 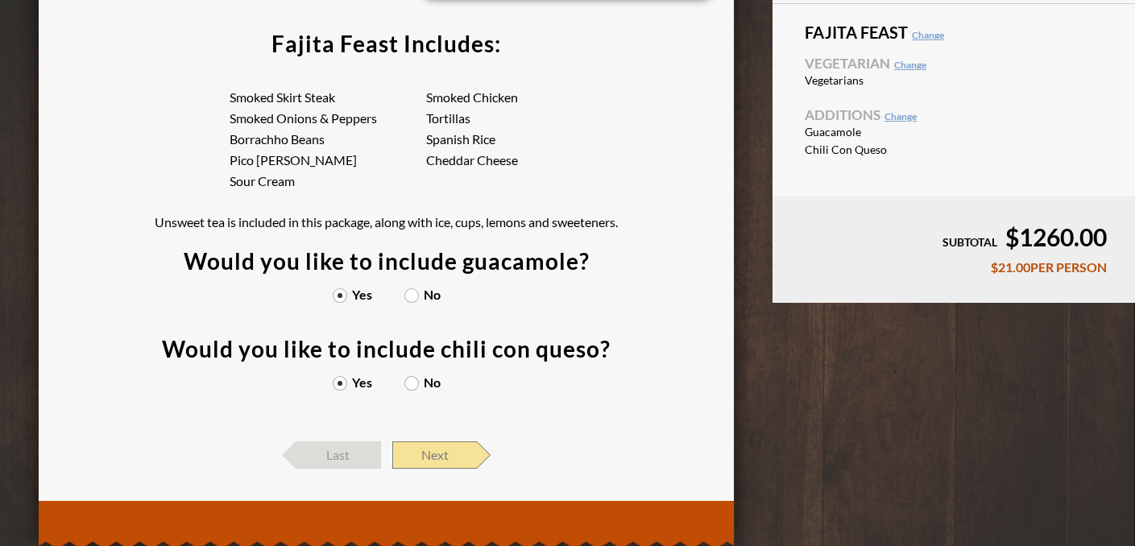 What do you see at coordinates (954, 63) in the screenshot?
I see `span: Vegetarian` at bounding box center [954, 63].